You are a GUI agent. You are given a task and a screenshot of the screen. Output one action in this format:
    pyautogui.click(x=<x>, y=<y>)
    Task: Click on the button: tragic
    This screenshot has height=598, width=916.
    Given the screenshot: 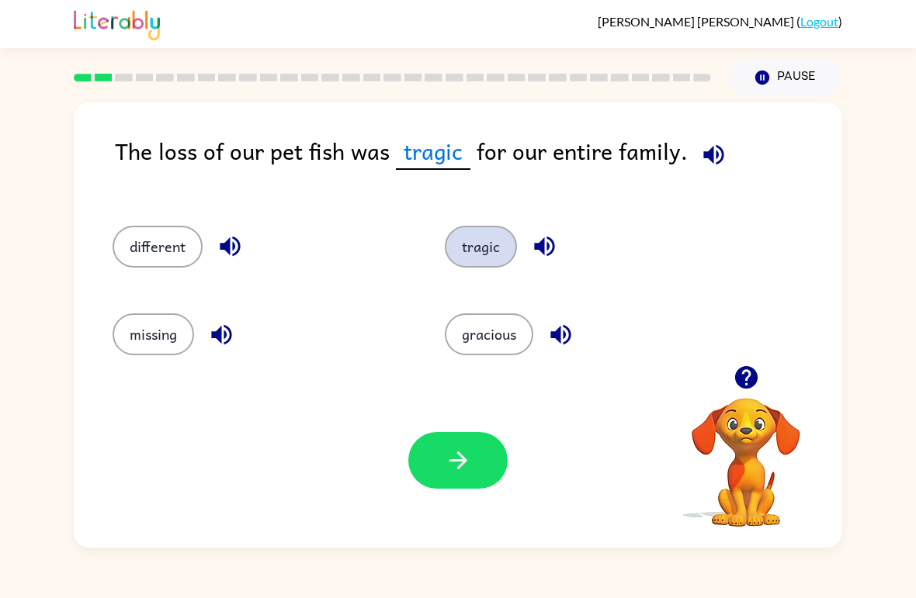 What is the action you would take?
    pyautogui.click(x=480, y=247)
    